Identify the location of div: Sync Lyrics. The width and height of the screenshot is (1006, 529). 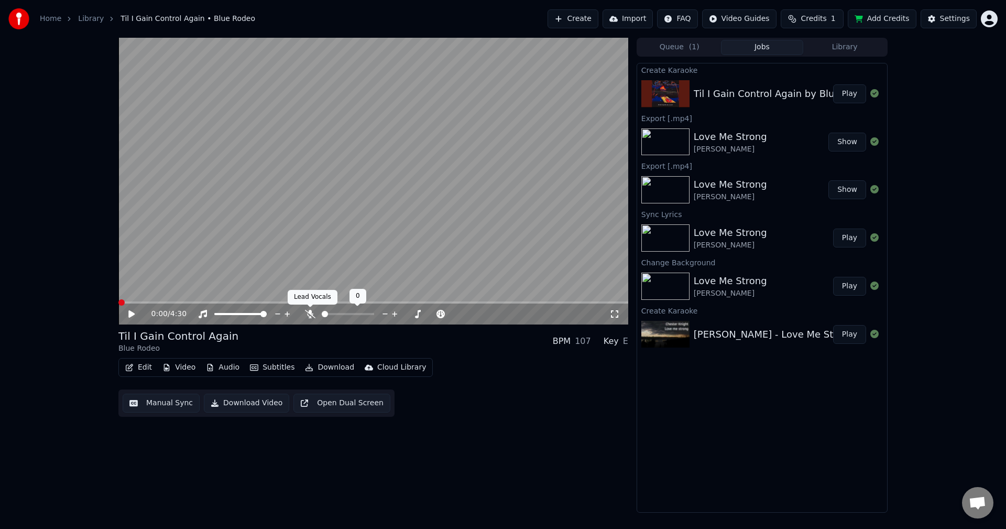
(762, 214).